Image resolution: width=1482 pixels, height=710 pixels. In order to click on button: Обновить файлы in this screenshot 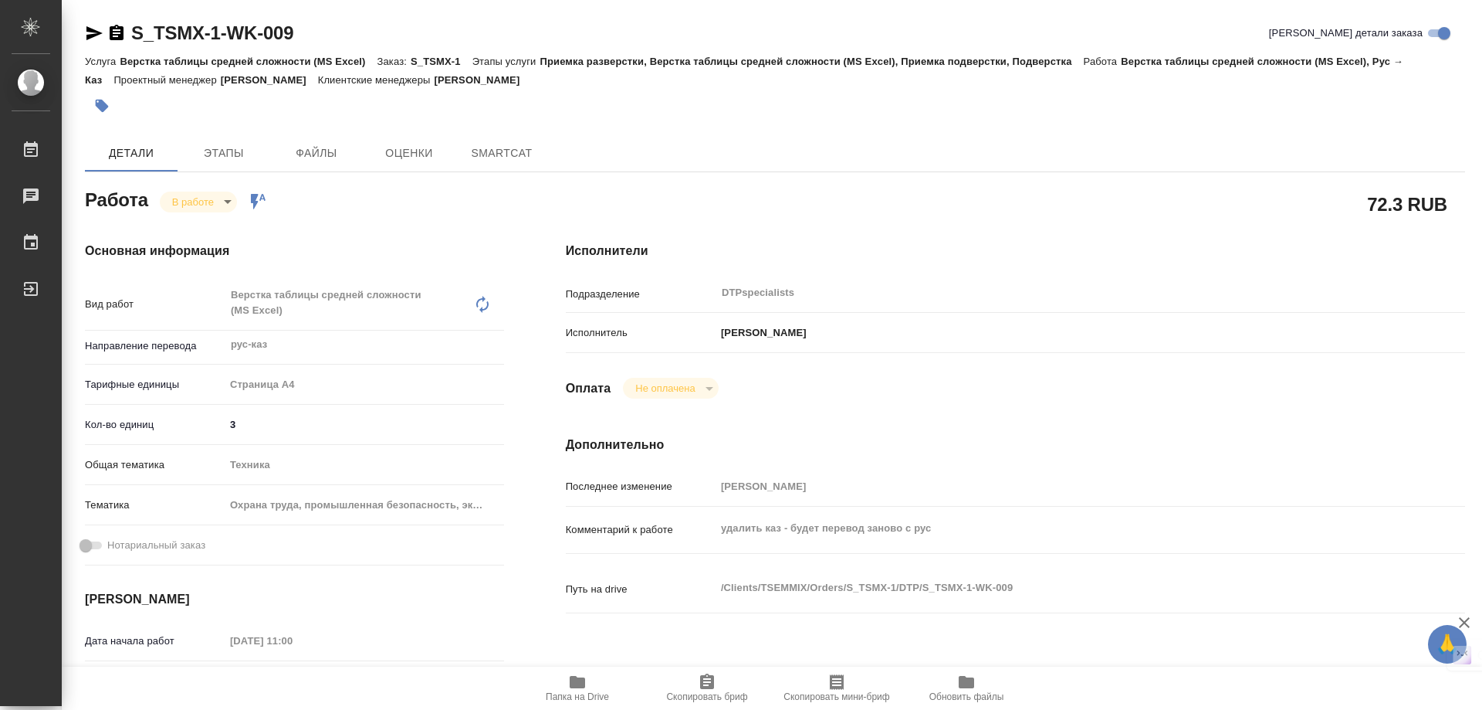, I will do `click(967, 688)`.